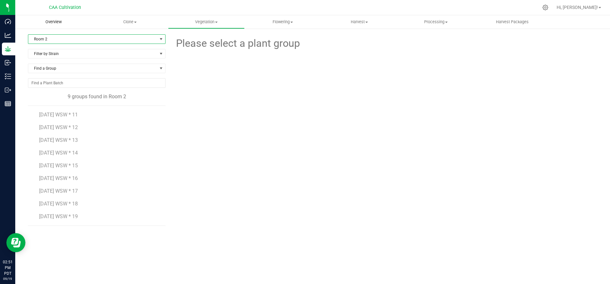 This screenshot has width=610, height=284. Describe the element at coordinates (283, 22) in the screenshot. I see `a: Flowering` at that location.